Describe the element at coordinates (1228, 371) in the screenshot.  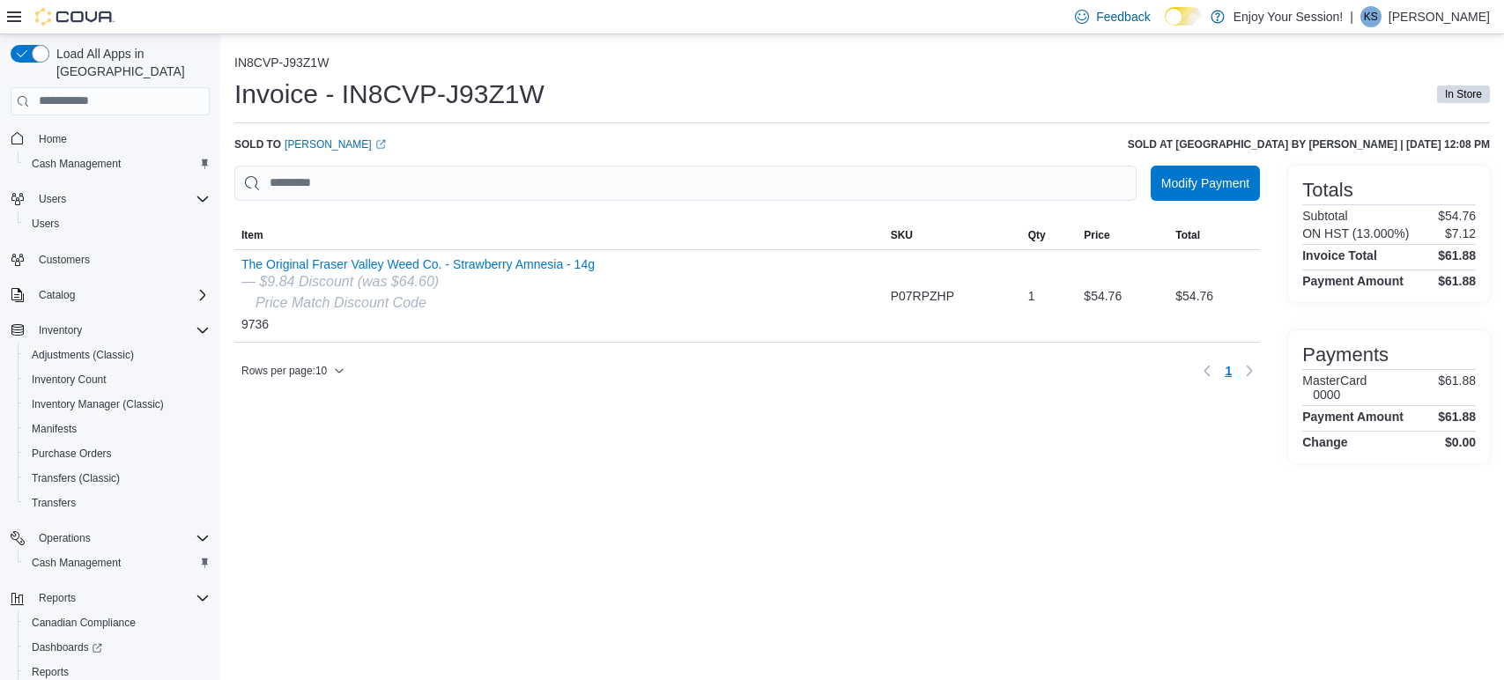
I see `nav: Pagination for table: MemoryTable from EuiInMemoryTable` at that location.